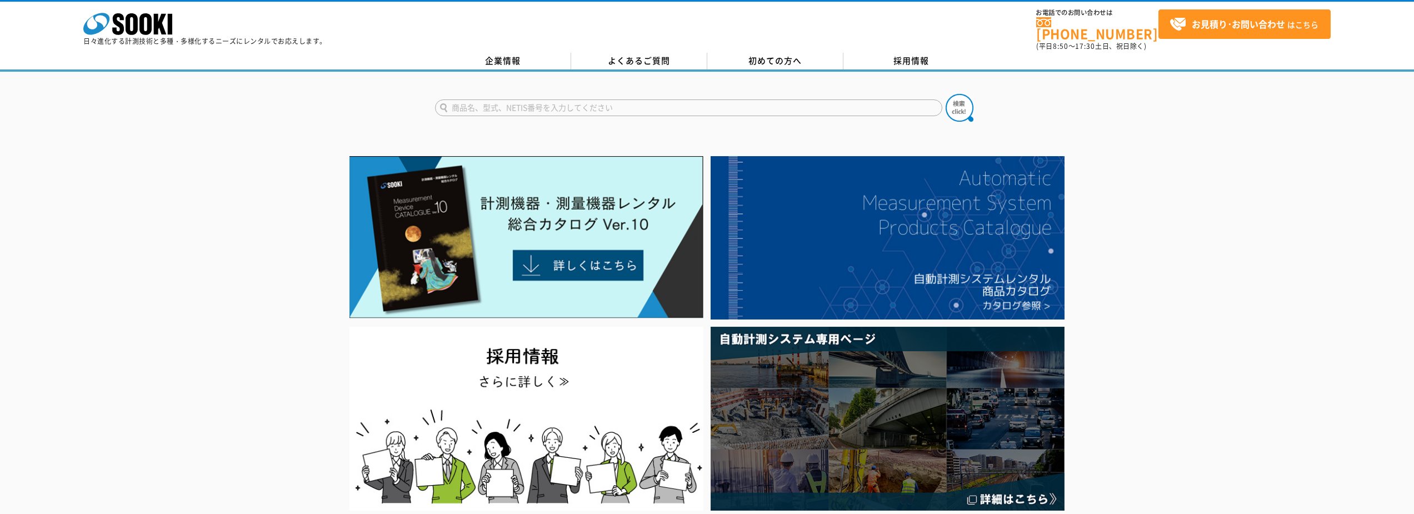 Image resolution: width=1414 pixels, height=514 pixels. What do you see at coordinates (775, 61) in the screenshot?
I see `a: 初めての方へ` at bounding box center [775, 61].